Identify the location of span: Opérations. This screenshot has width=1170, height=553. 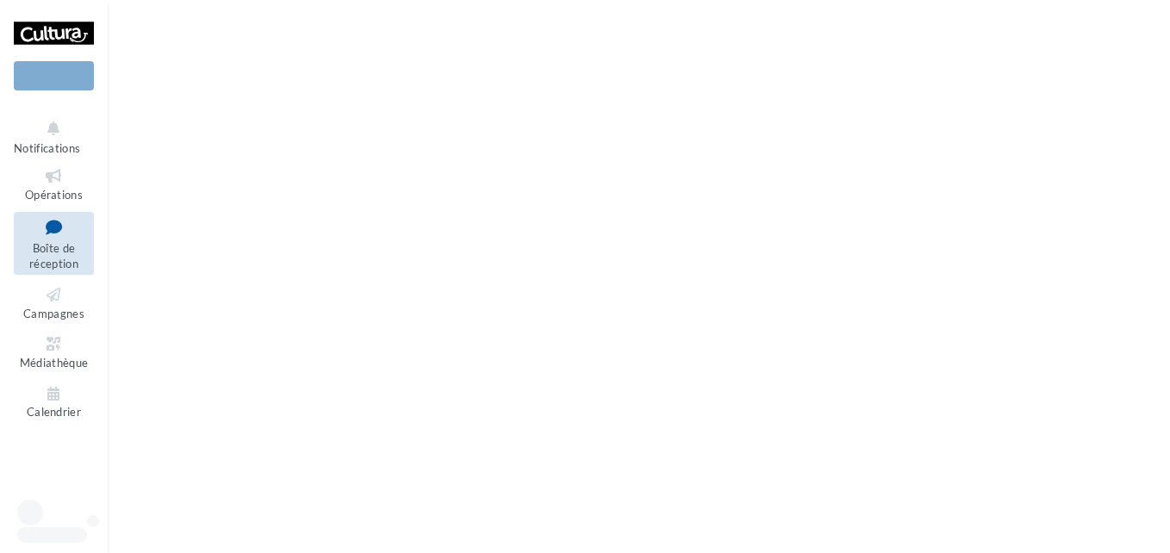
(53, 195).